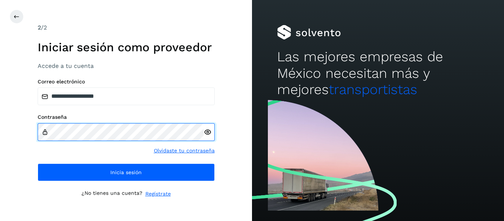 This screenshot has height=221, width=504. What do you see at coordinates (39, 27) in the screenshot?
I see `span: 2` at bounding box center [39, 27].